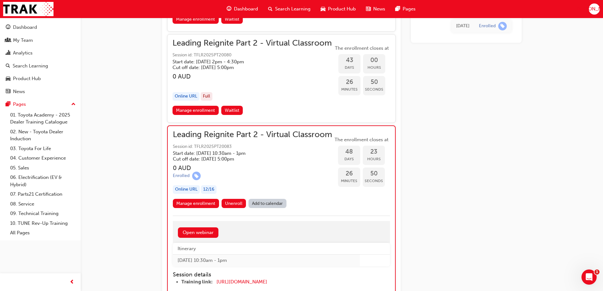  Describe the element at coordinates (40, 104) in the screenshot. I see `button: Pages` at that location.